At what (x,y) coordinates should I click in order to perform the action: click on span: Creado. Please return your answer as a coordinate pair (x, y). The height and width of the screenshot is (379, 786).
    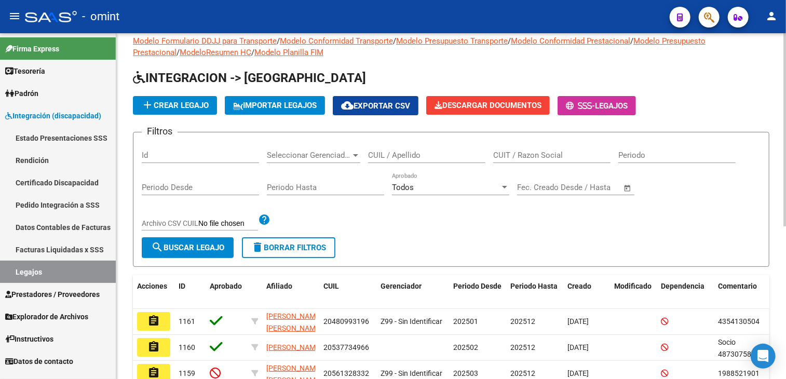
    Looking at the image, I should click on (580, 286).